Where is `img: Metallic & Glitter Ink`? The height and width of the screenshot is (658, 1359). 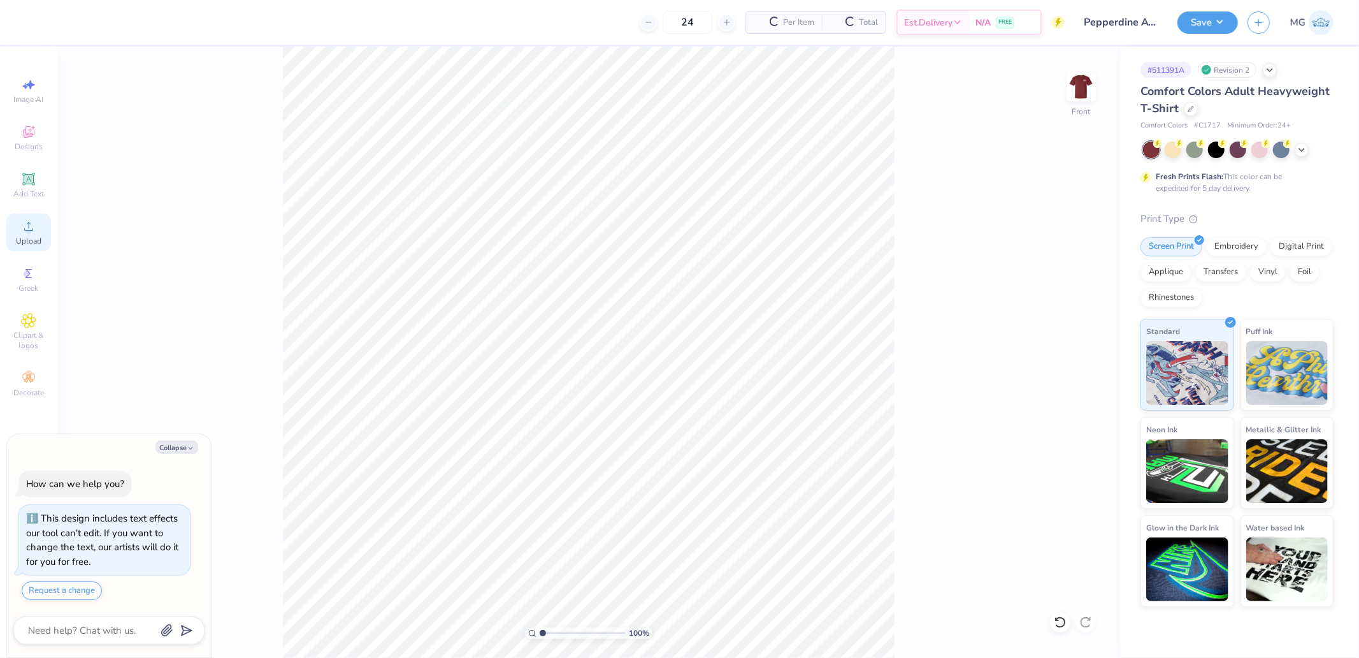 img: Metallic & Glitter Ink is located at coordinates (1287, 471).